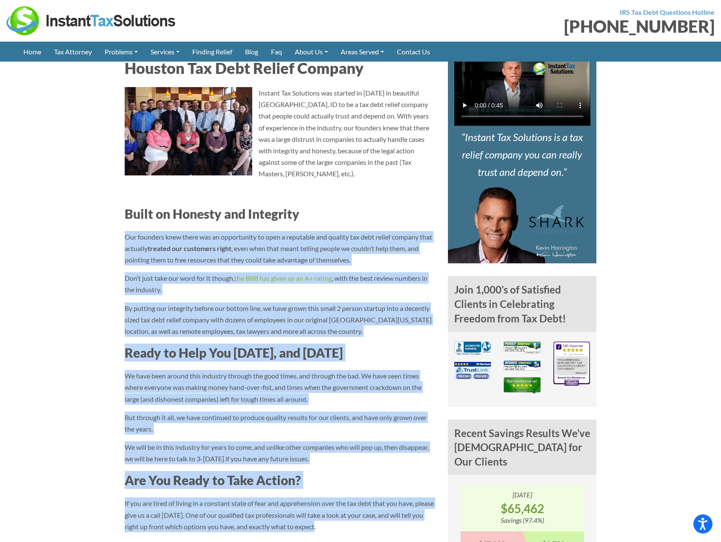 This screenshot has width=721, height=542. Describe the element at coordinates (188, 131) in the screenshot. I see `img: The Staff Here at Instant Tax Solutions` at that location.